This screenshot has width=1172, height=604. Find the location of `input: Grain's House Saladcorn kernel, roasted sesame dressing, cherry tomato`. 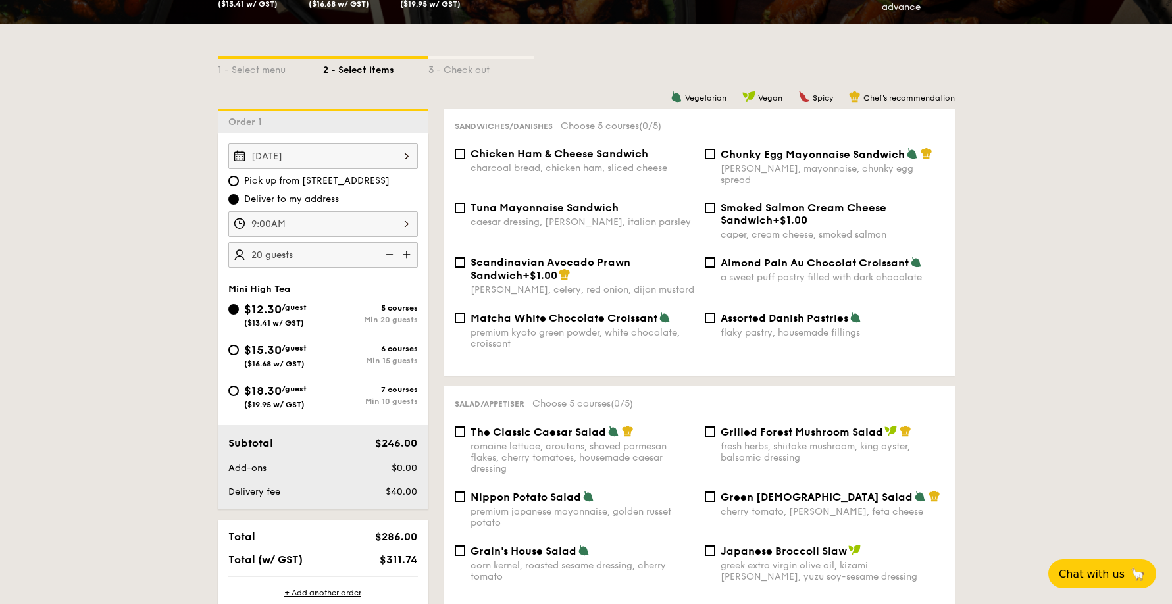

input: Grain's House Saladcorn kernel, roasted sesame dressing, cherry tomato is located at coordinates (460, 551).